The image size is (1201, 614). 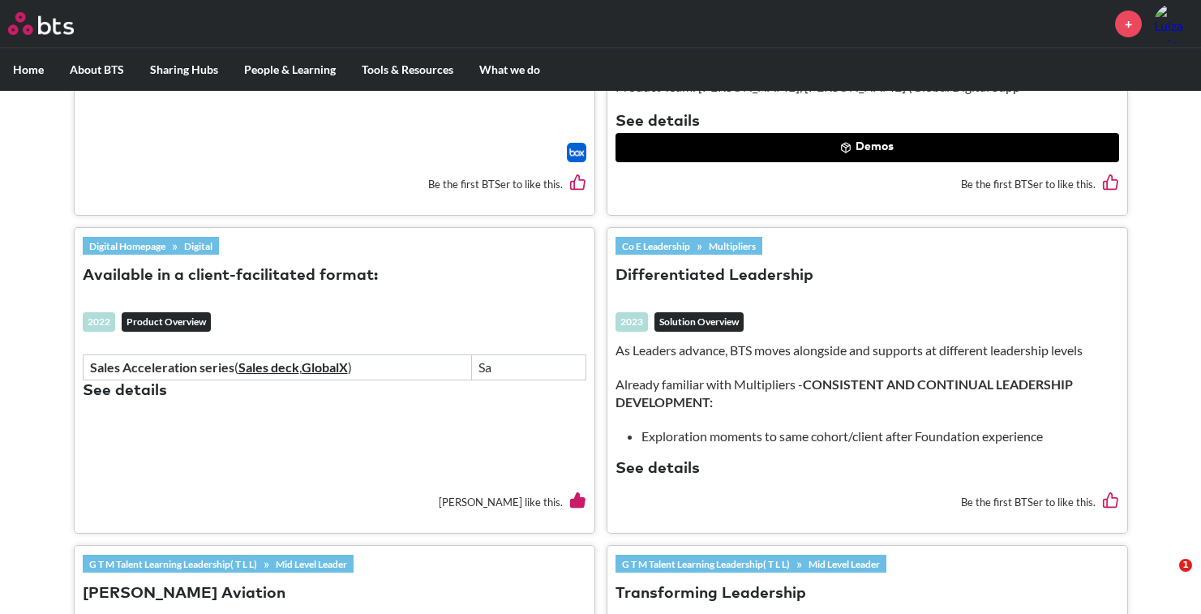 I want to click on img: Luiza Falcao, so click(x=1173, y=24).